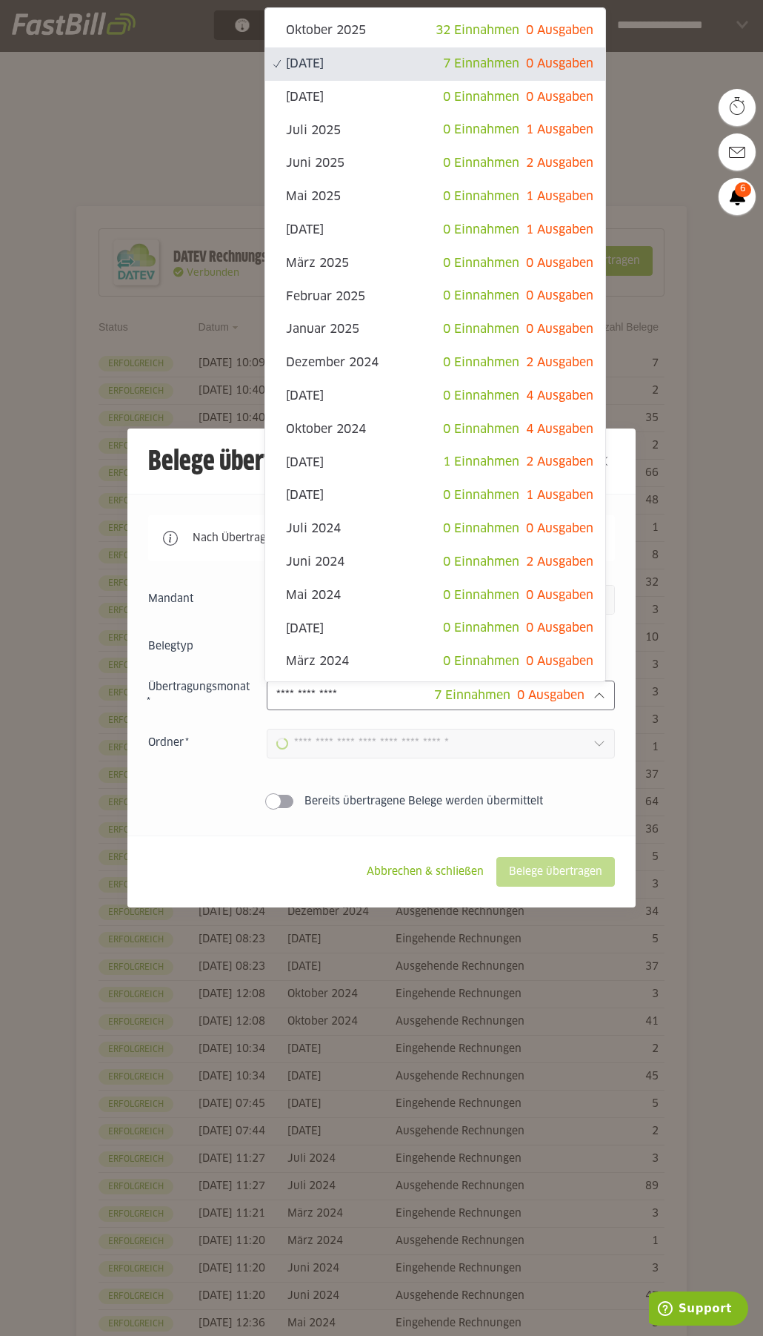 This screenshot has width=763, height=1336. Describe the element at coordinates (435, 30) in the screenshot. I see `sl-option: Oktober 2025` at that location.